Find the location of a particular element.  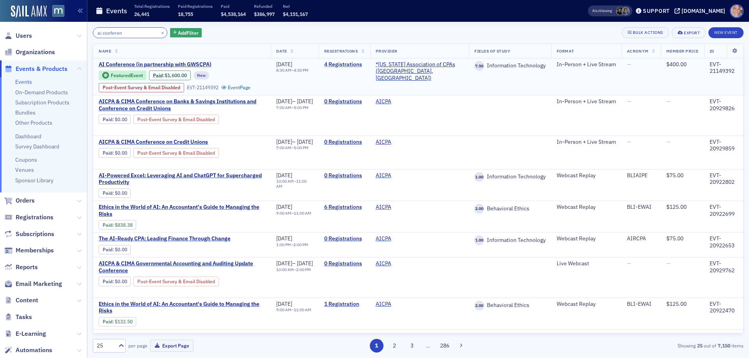

a: AICPA & CIMA Conference on Banks & Savings Institutions and Conference on Credit Unions is located at coordinates (182, 105).